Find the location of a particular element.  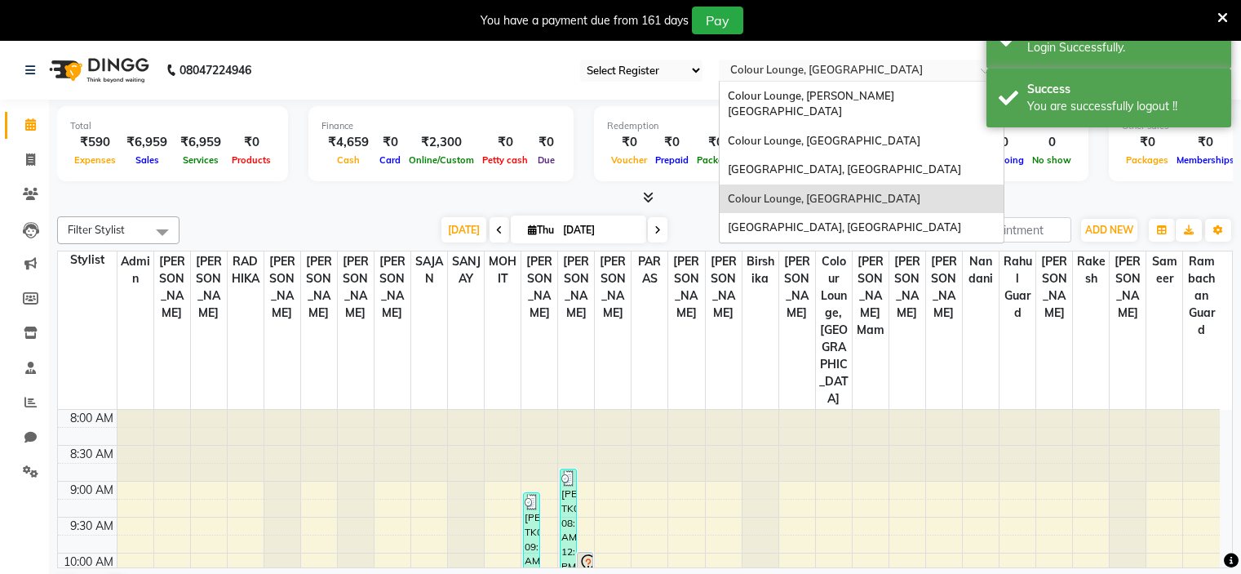

span: Services is located at coordinates (201, 160).